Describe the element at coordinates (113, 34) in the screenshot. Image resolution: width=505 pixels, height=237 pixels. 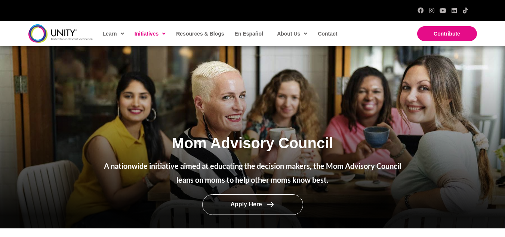
I see `span: Learn` at that location.